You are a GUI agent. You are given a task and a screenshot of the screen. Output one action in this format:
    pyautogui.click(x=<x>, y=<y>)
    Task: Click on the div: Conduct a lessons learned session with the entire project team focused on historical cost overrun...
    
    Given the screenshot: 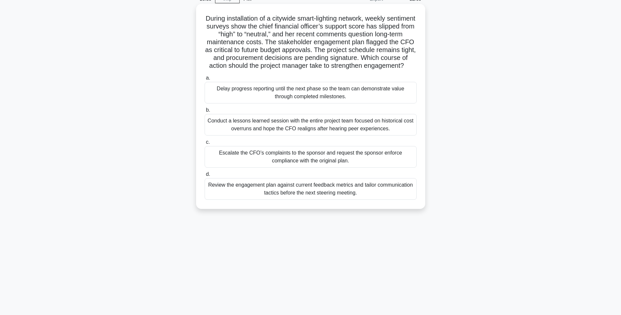 What is the action you would take?
    pyautogui.click(x=311, y=125)
    